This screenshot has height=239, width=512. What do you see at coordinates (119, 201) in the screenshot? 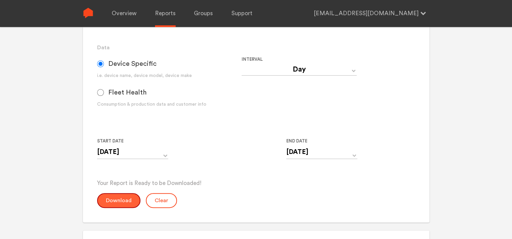
I see `button: Download` at bounding box center [119, 201].